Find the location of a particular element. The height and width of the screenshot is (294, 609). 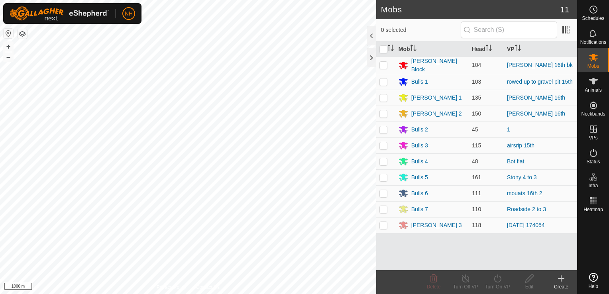

span: Heatmap is located at coordinates (593, 210).